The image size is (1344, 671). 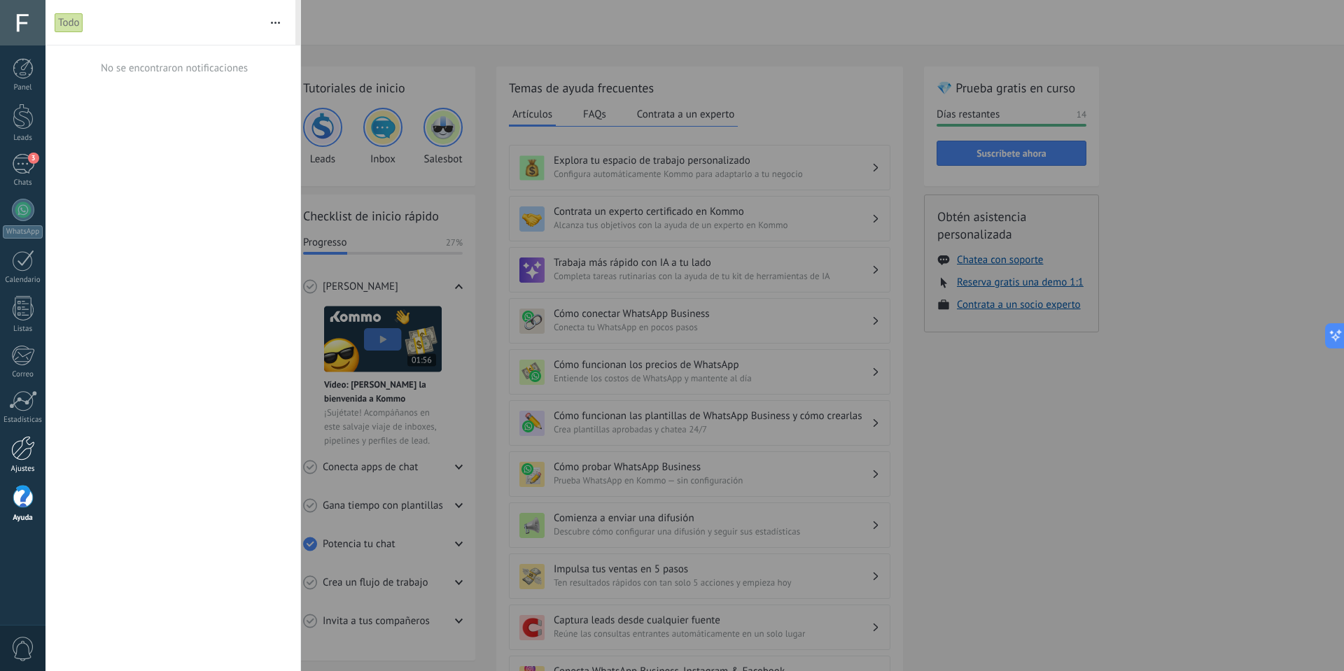 I want to click on div: Estadísticas, so click(x=23, y=420).